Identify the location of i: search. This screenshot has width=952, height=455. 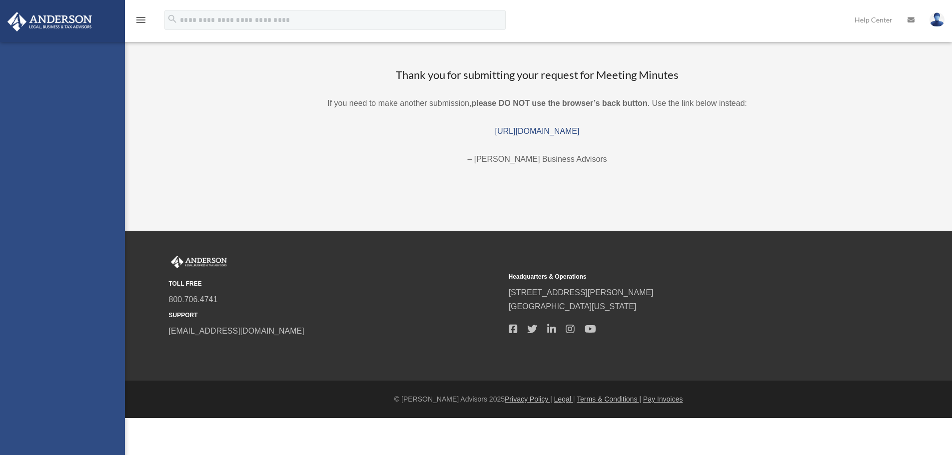
(172, 19).